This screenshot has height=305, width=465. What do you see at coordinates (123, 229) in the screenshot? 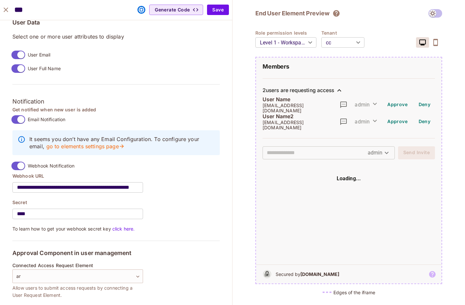
I see `a: click here.` at bounding box center [123, 229].